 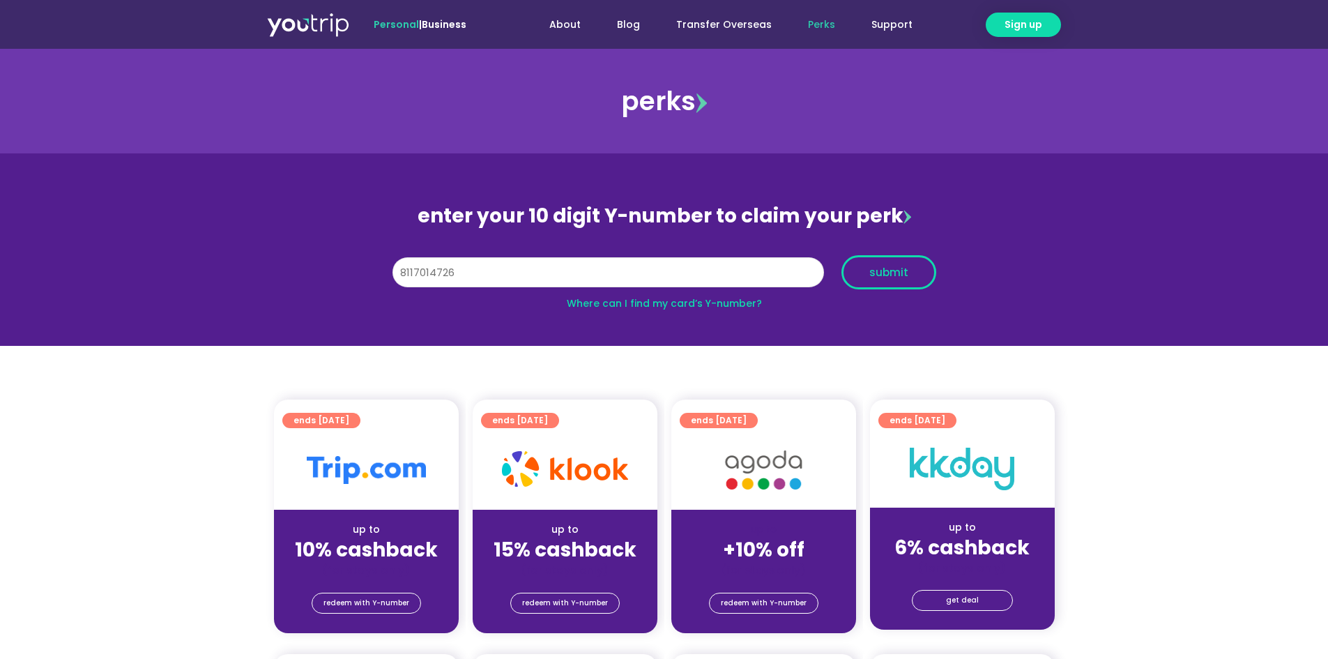 I want to click on span: up to, so click(x=763, y=529).